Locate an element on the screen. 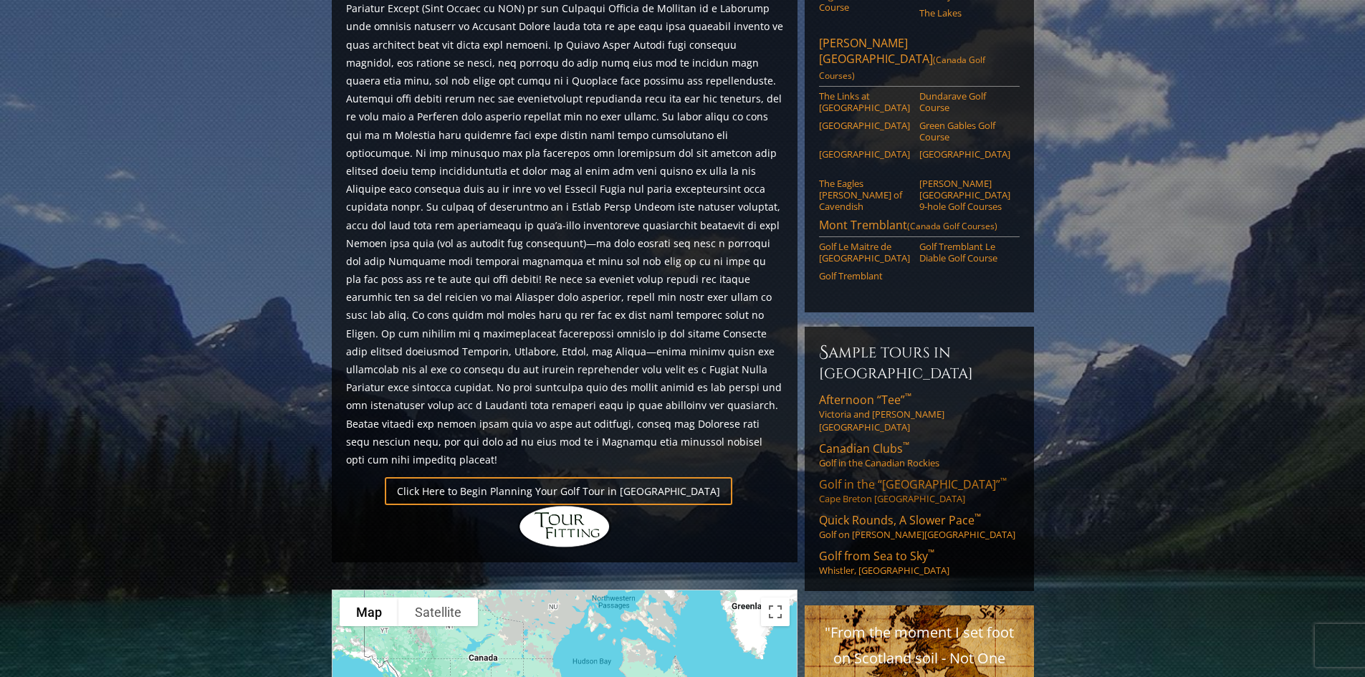 The height and width of the screenshot is (677, 1365). a: Dundarave Golf Course is located at coordinates (965, 102).